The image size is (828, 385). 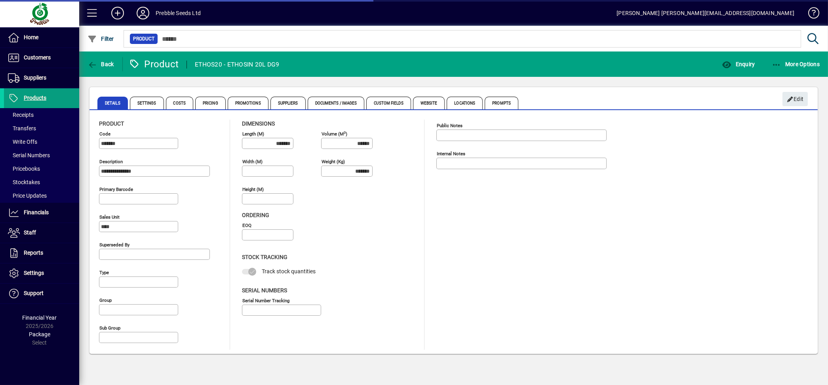 I want to click on app-page-header-button: Back, so click(x=101, y=64).